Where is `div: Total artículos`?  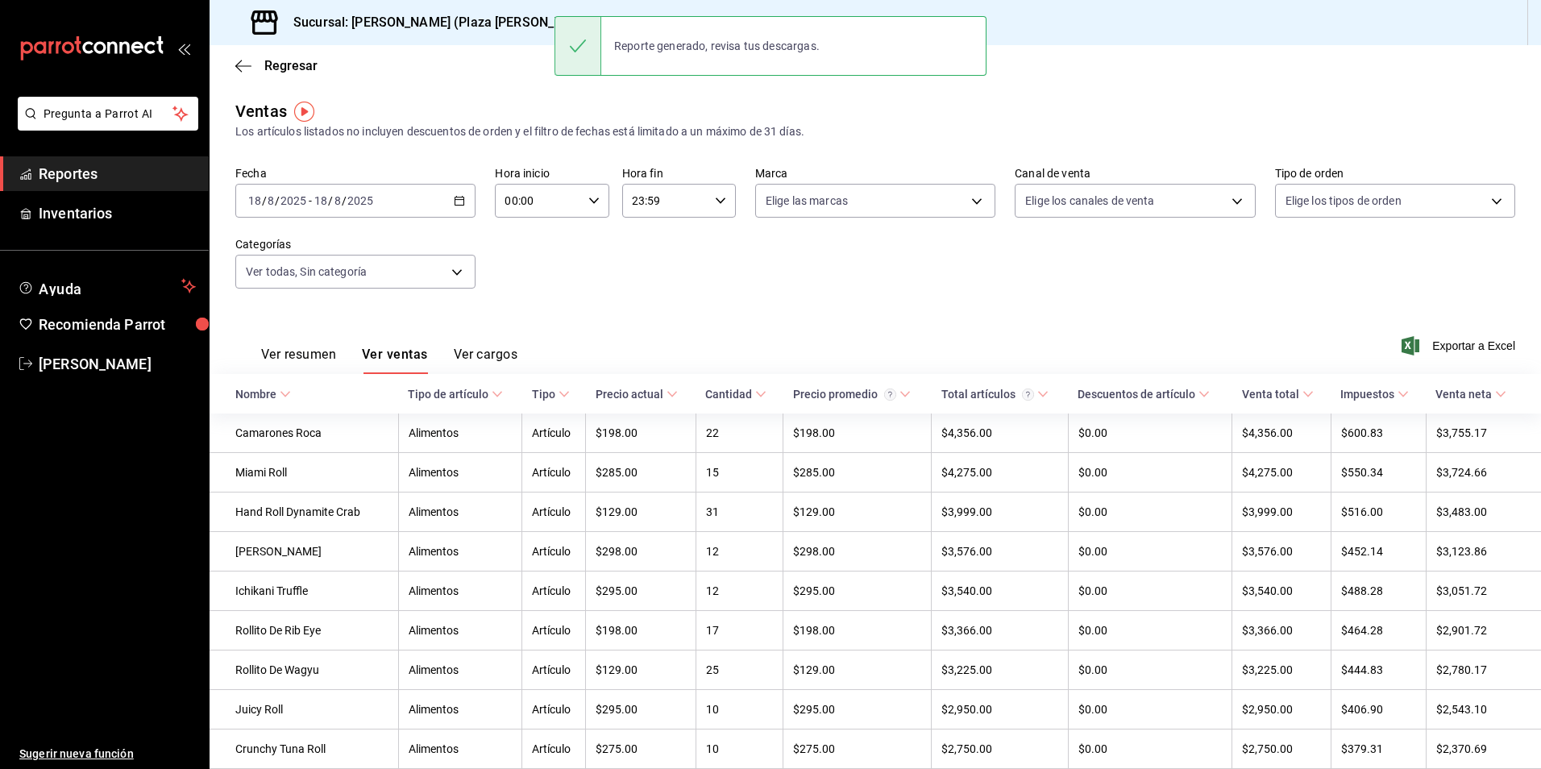 div: Total artículos is located at coordinates (987, 394).